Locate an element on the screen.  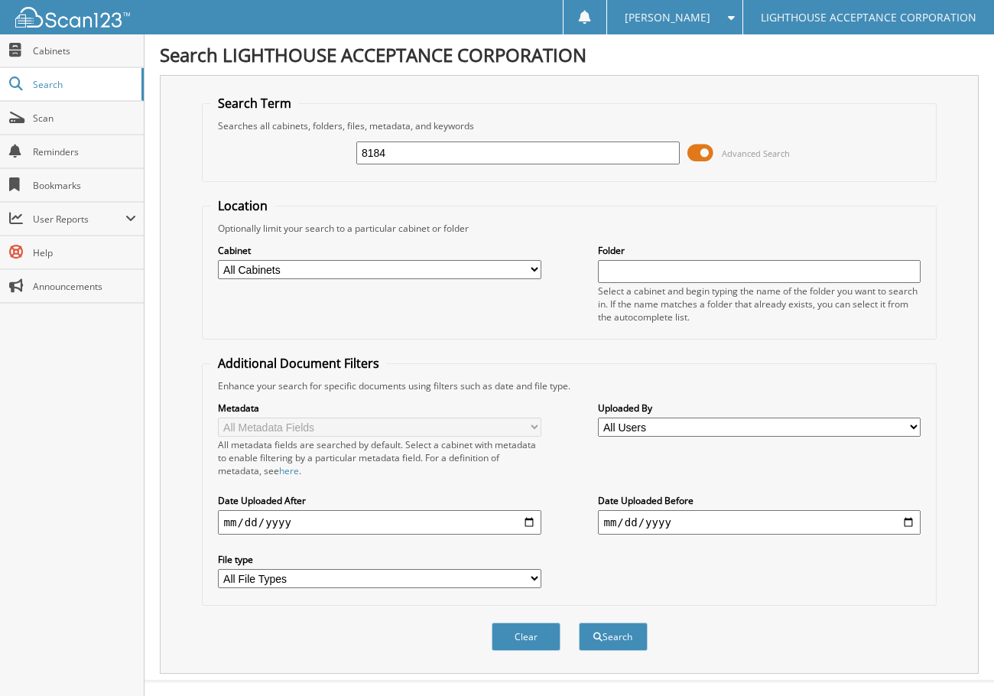
button: Clear is located at coordinates (526, 636).